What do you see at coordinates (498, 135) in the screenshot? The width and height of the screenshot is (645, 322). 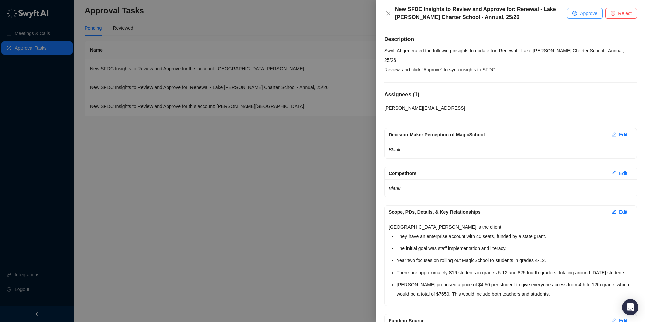 I see `div: Decision Maker Perception of MagicSchool` at bounding box center [498, 135].